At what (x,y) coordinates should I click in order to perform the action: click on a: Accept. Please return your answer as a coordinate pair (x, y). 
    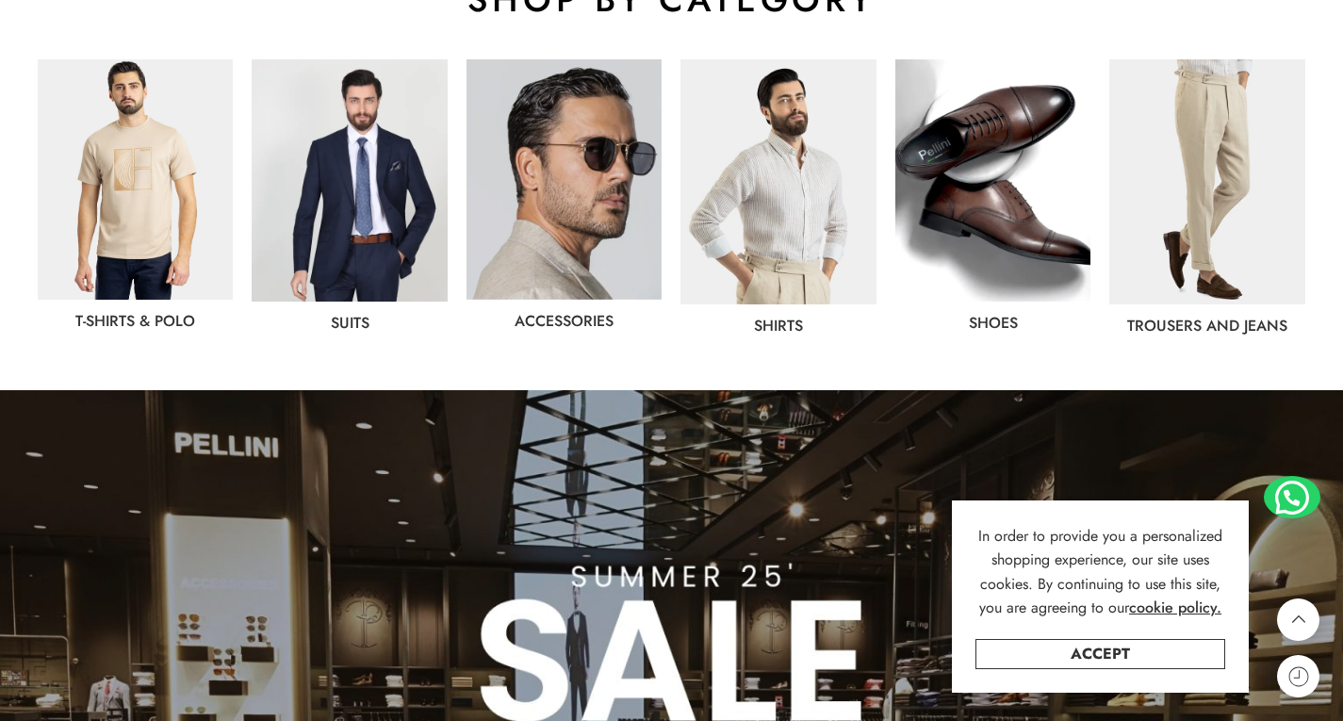
    Looking at the image, I should click on (1100, 654).